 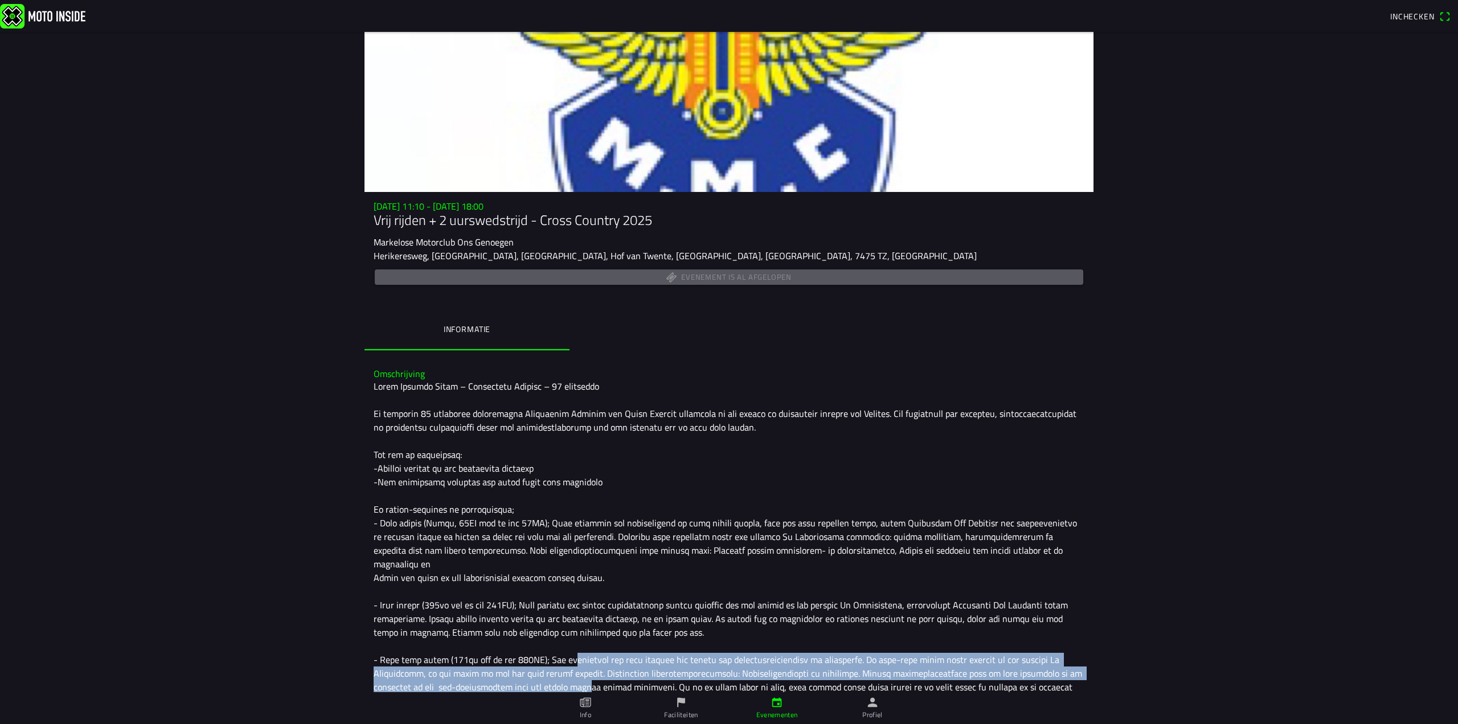 I want to click on span: Inchecken, so click(x=1413, y=16).